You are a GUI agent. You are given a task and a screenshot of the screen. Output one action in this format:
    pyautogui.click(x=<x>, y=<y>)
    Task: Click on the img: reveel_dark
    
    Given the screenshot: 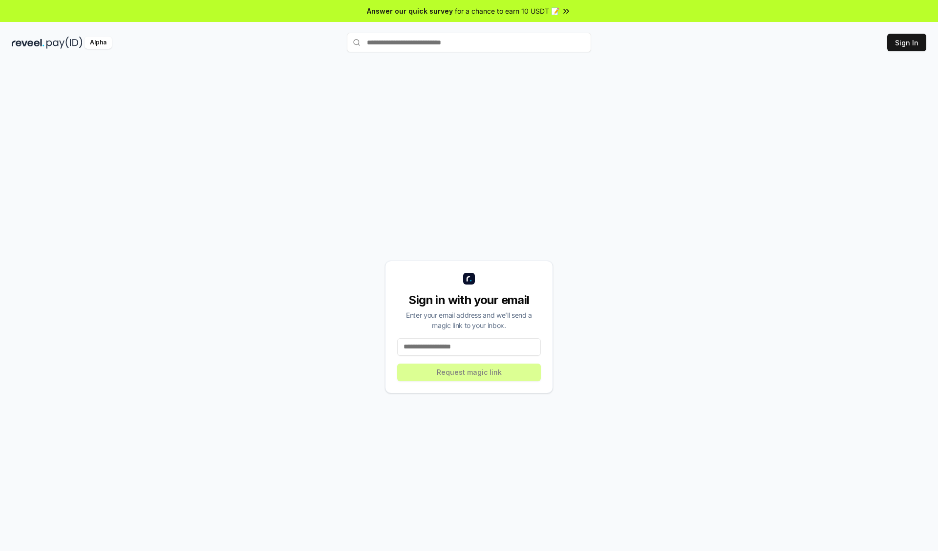 What is the action you would take?
    pyautogui.click(x=28, y=42)
    